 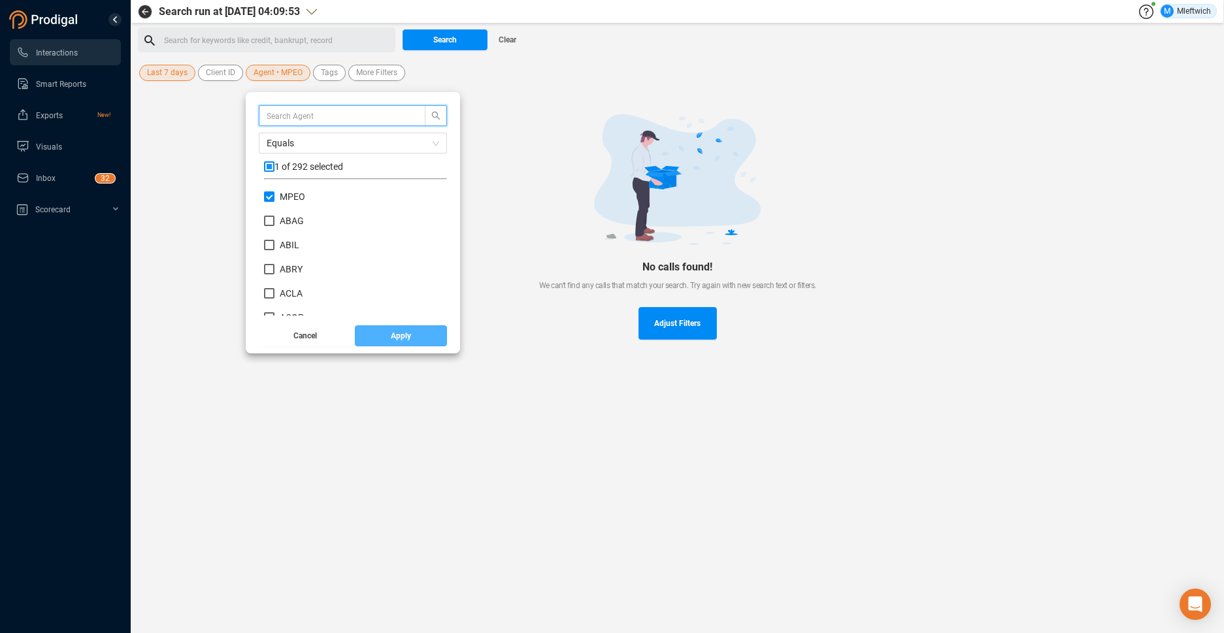 I want to click on button: Tags, so click(x=329, y=73).